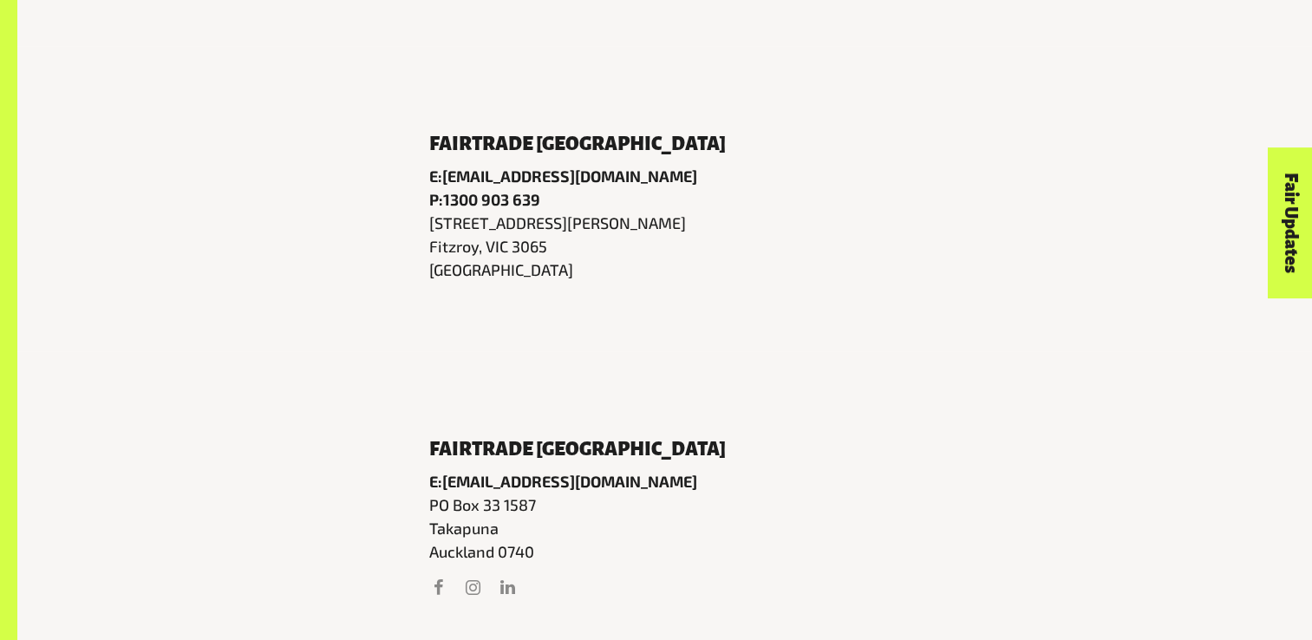 This screenshot has height=640, width=1312. Describe the element at coordinates (508, 587) in the screenshot. I see `a: Visit us on LinkedIn` at that location.